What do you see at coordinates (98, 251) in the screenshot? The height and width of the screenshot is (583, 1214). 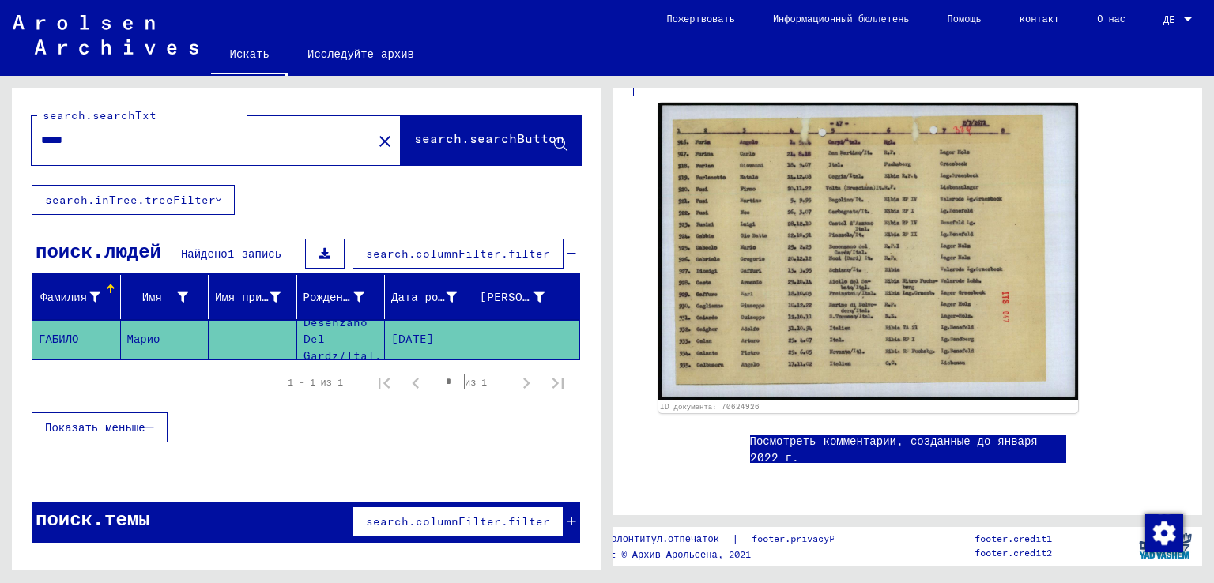 I see `font: поиск.людей` at bounding box center [98, 251].